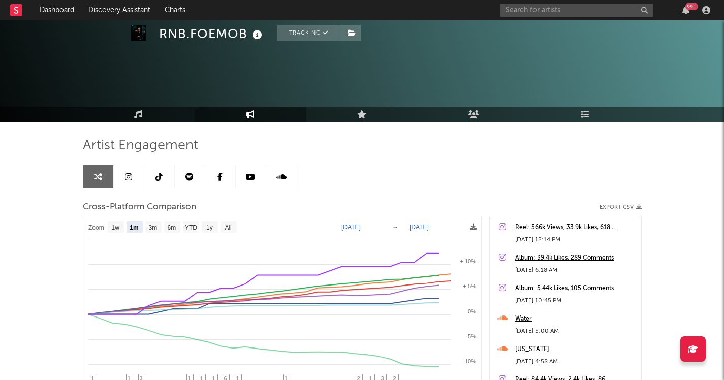  I want to click on text: -5%, so click(471, 336).